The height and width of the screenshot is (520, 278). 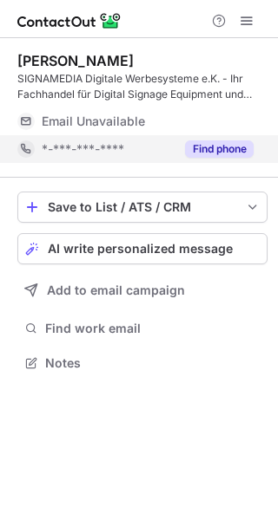 I want to click on button: Add to email campaign, so click(x=142, y=291).